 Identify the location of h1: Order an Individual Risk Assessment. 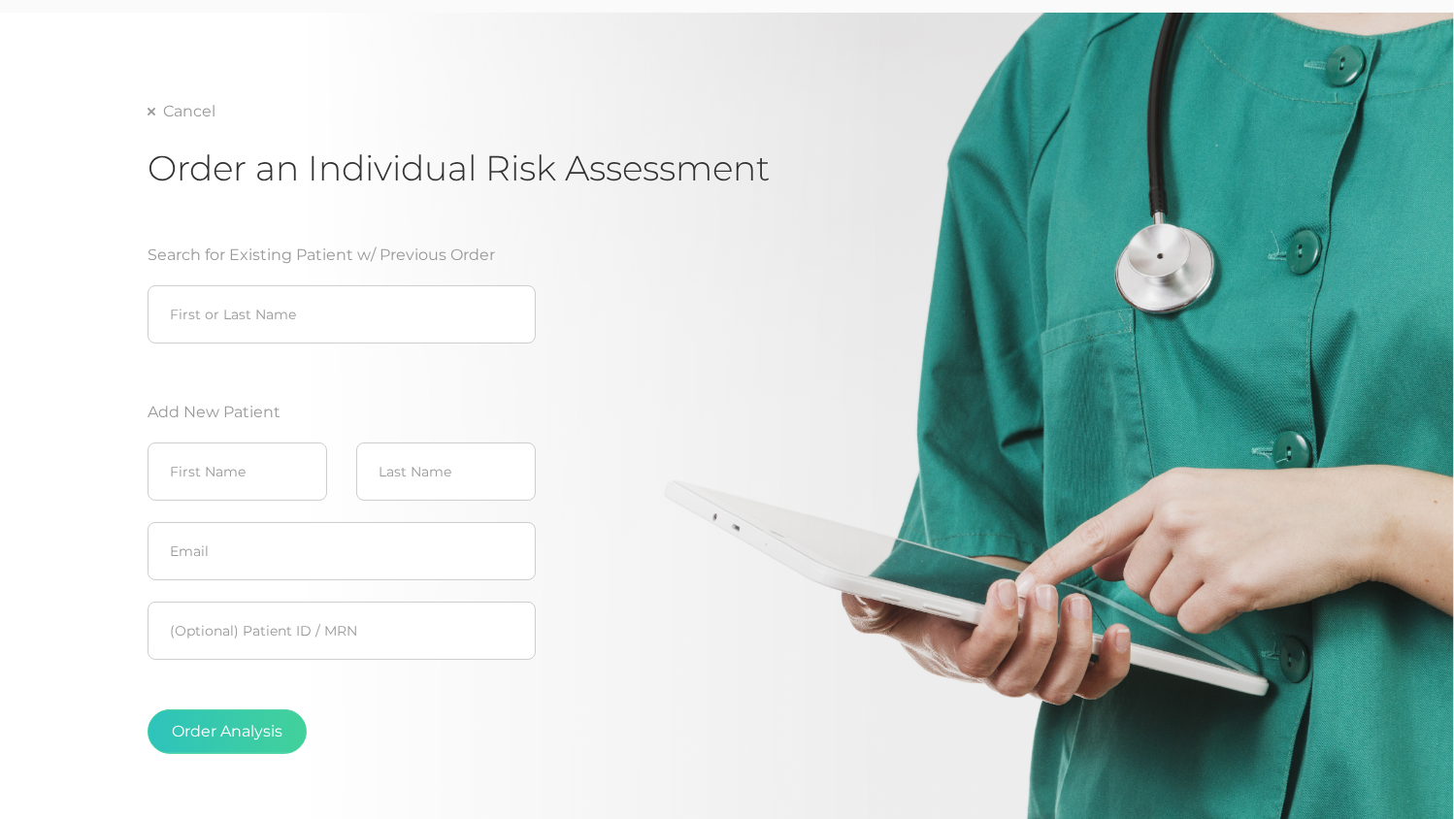
(727, 168).